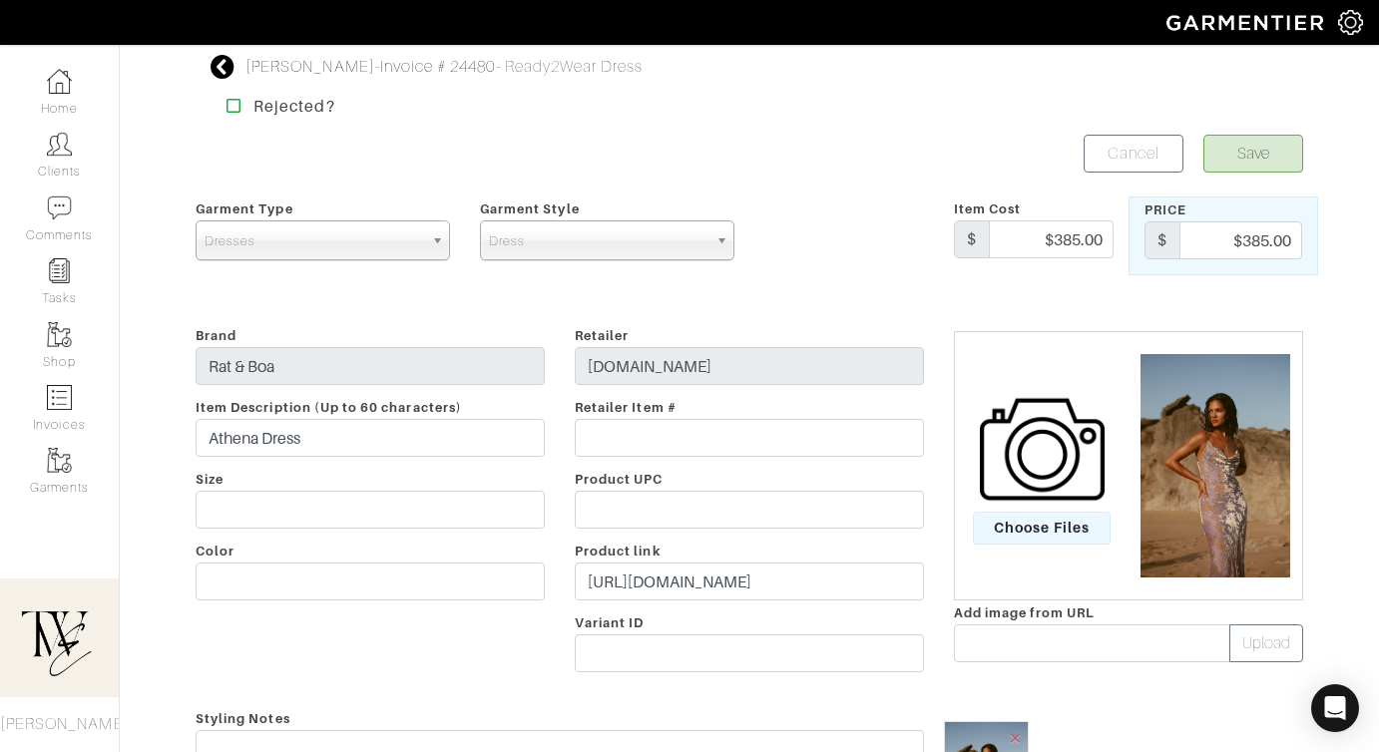  I want to click on span: Price, so click(1165, 210).